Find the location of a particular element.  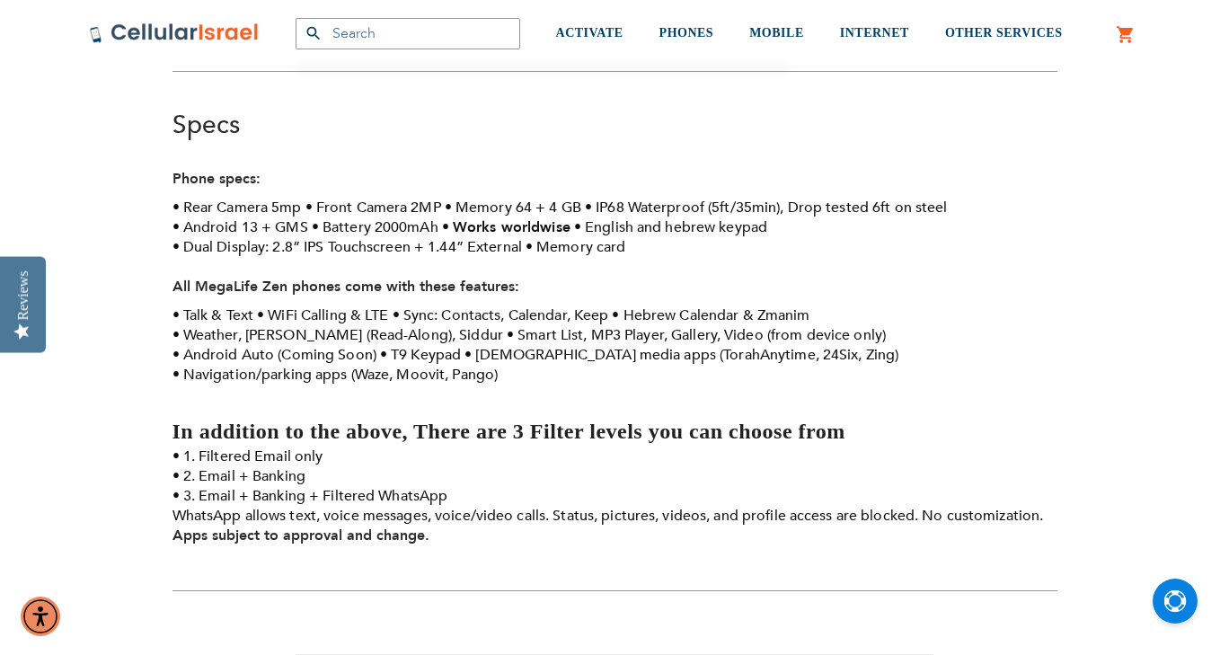

li: Talk & Text is located at coordinates (213, 315).